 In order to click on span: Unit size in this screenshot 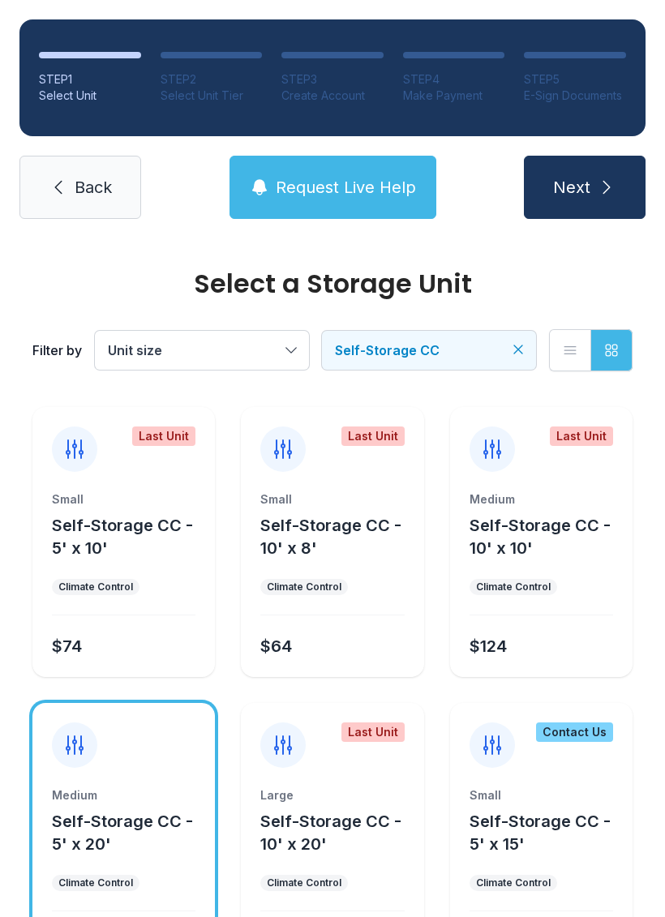, I will do `click(135, 350)`.